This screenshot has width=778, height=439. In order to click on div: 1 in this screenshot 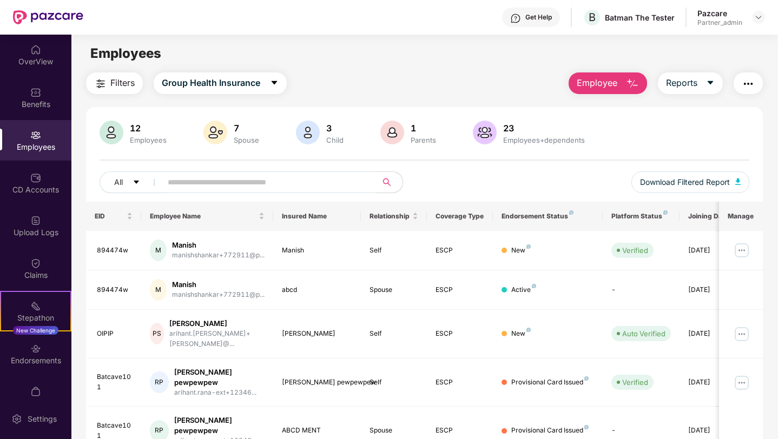, I will do `click(423, 128)`.